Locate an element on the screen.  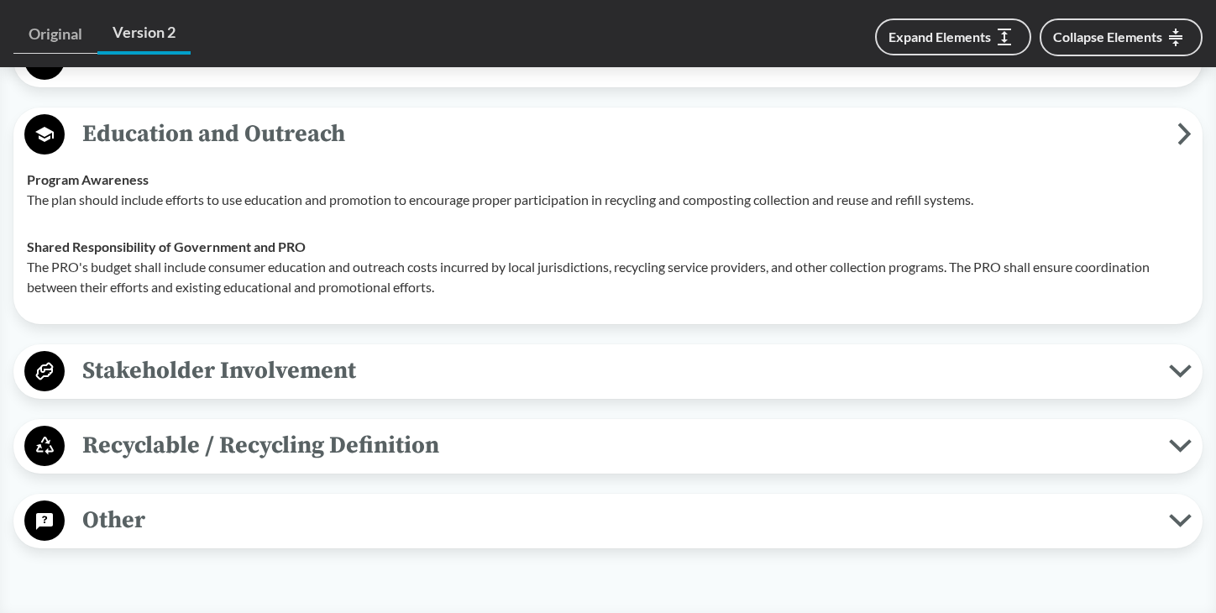
a: Original is located at coordinates (55, 34).